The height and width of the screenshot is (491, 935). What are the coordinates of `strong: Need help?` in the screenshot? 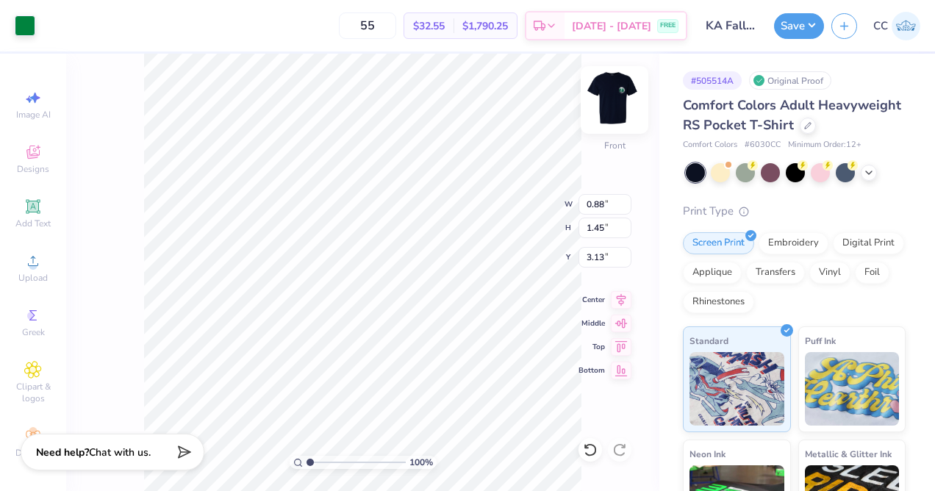 It's located at (63, 452).